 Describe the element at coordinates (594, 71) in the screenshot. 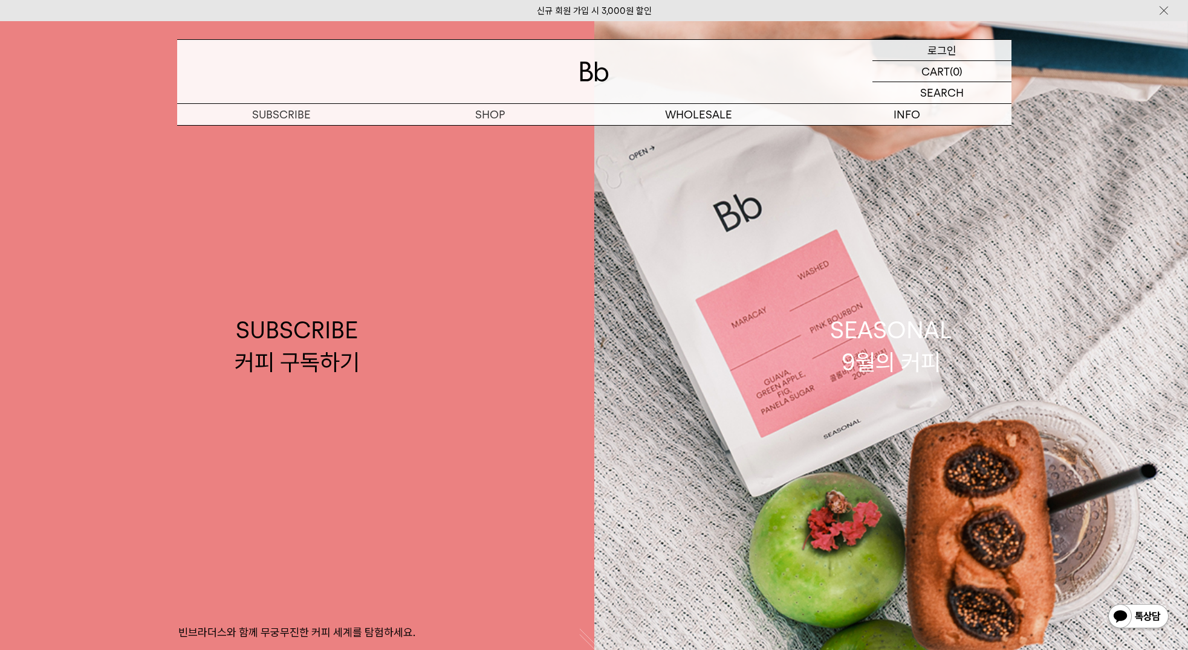

I see `img: 로고` at that location.